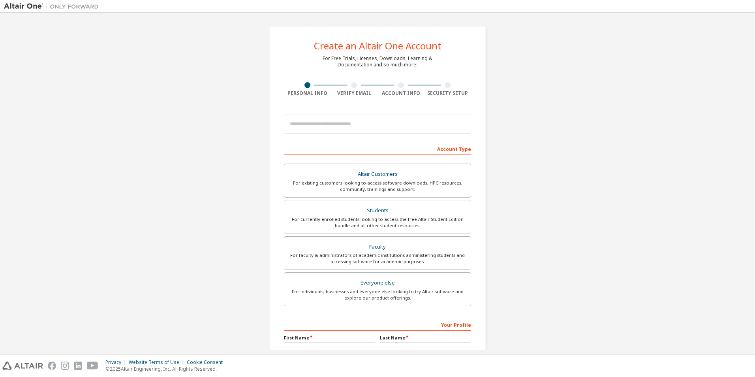 This screenshot has height=377, width=755. I want to click on img: instagram.svg, so click(65, 365).